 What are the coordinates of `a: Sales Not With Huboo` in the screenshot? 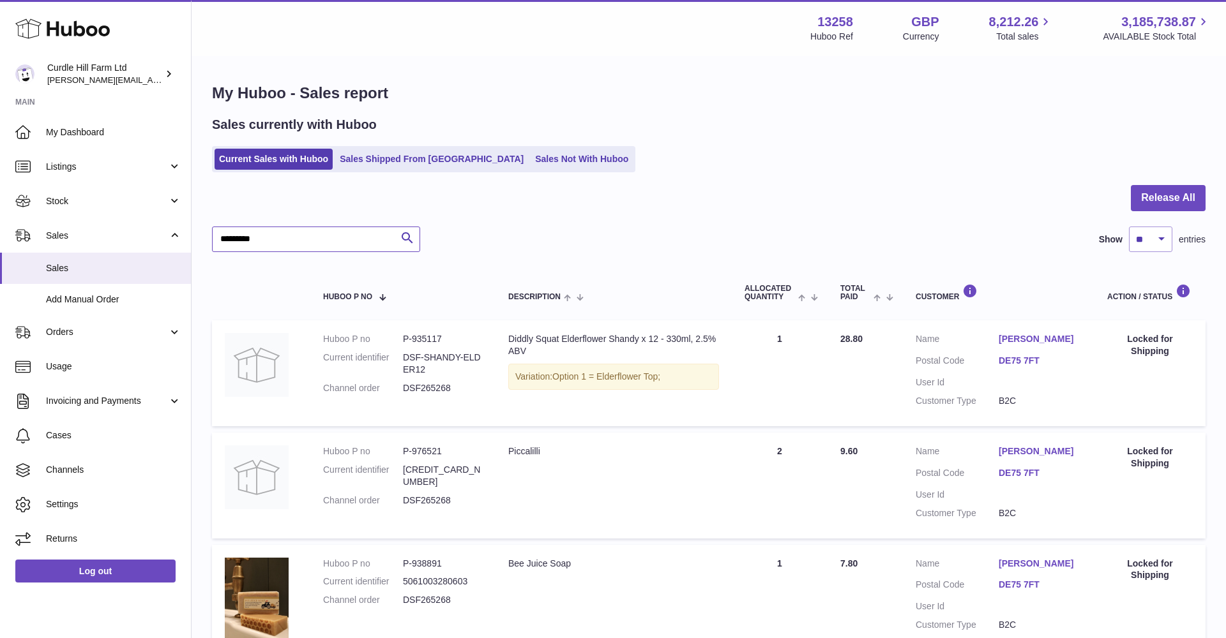 It's located at (582, 159).